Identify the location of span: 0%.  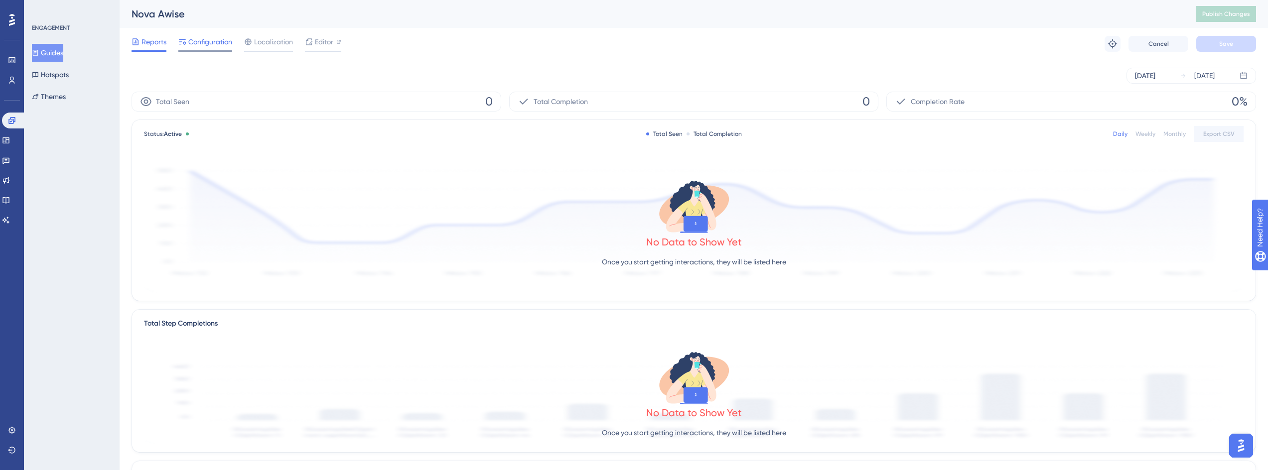
(1240, 102).